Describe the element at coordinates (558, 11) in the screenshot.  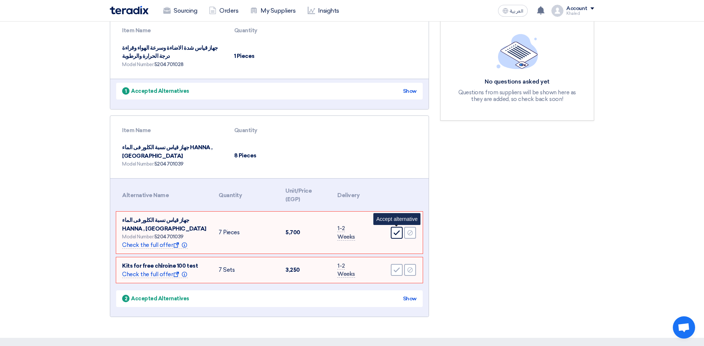
I see `img: profile_test.png` at that location.